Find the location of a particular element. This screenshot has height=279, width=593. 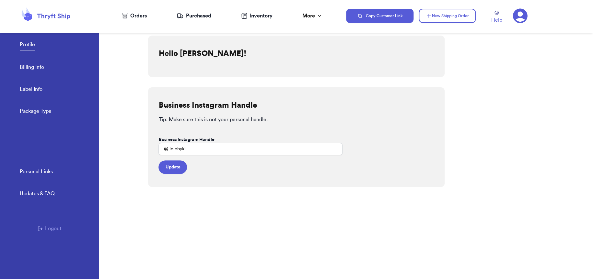

a: Label Info is located at coordinates (31, 90).